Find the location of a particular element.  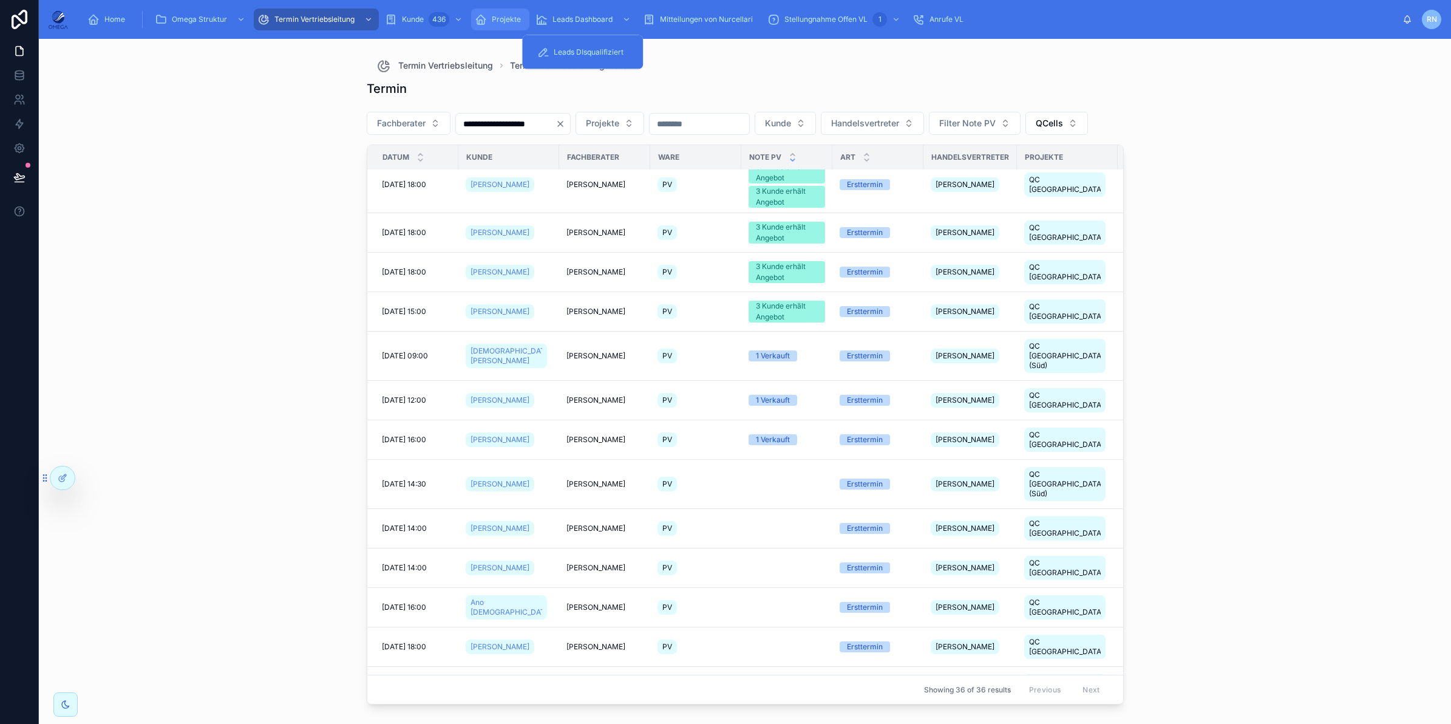

span: Leads DIsqualifiziert is located at coordinates (588, 52).